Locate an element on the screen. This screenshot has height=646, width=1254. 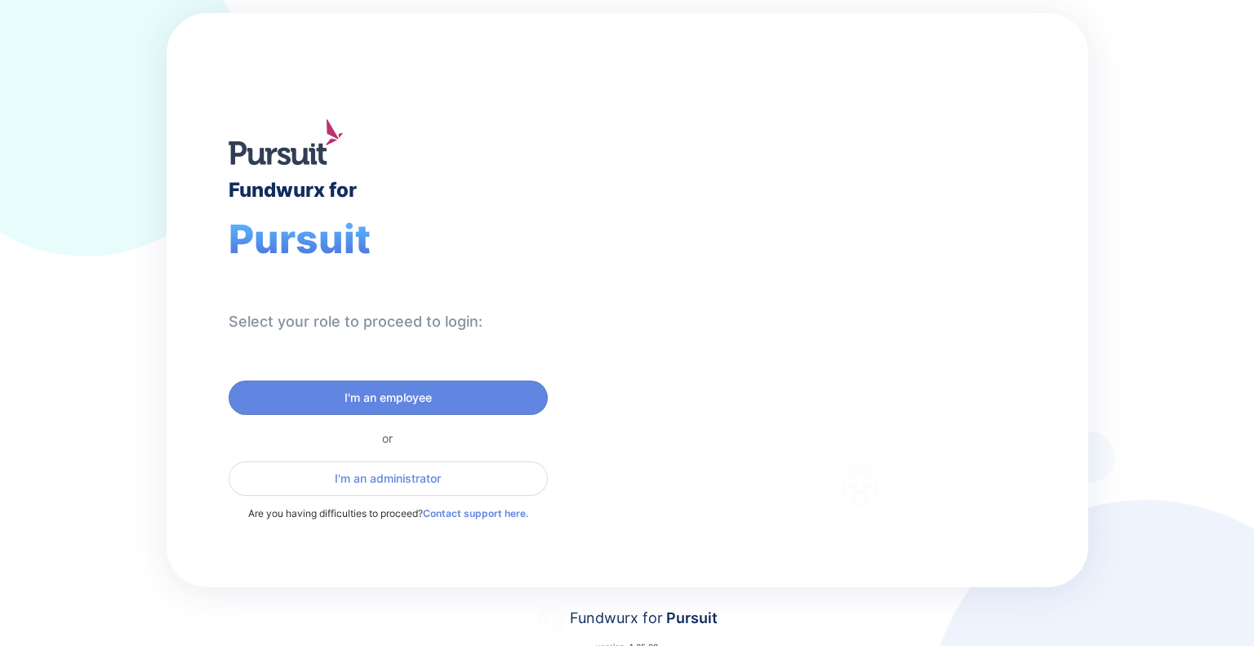
span: I'm an administrator is located at coordinates (388, 478).